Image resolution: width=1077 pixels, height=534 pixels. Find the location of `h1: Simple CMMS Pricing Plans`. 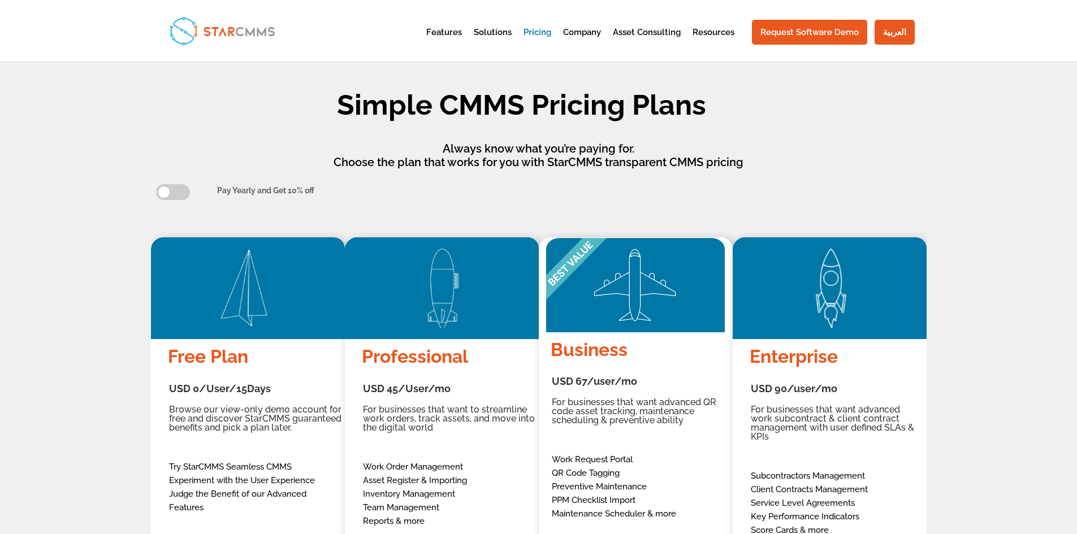

h1: Simple CMMS Pricing Plans is located at coordinates (522, 108).